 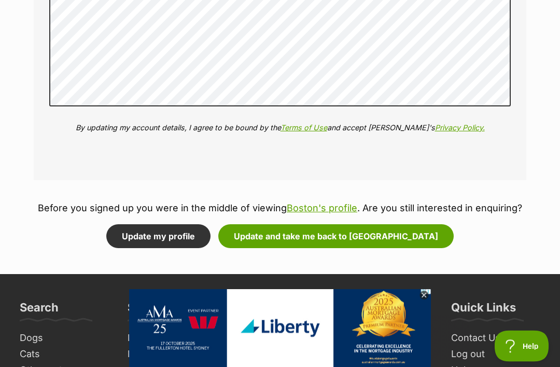 I want to click on a: Terms of Use, so click(x=304, y=128).